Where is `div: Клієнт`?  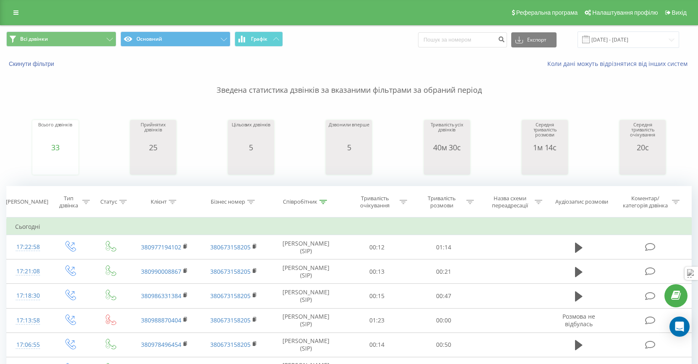 div: Клієнт is located at coordinates (159, 202).